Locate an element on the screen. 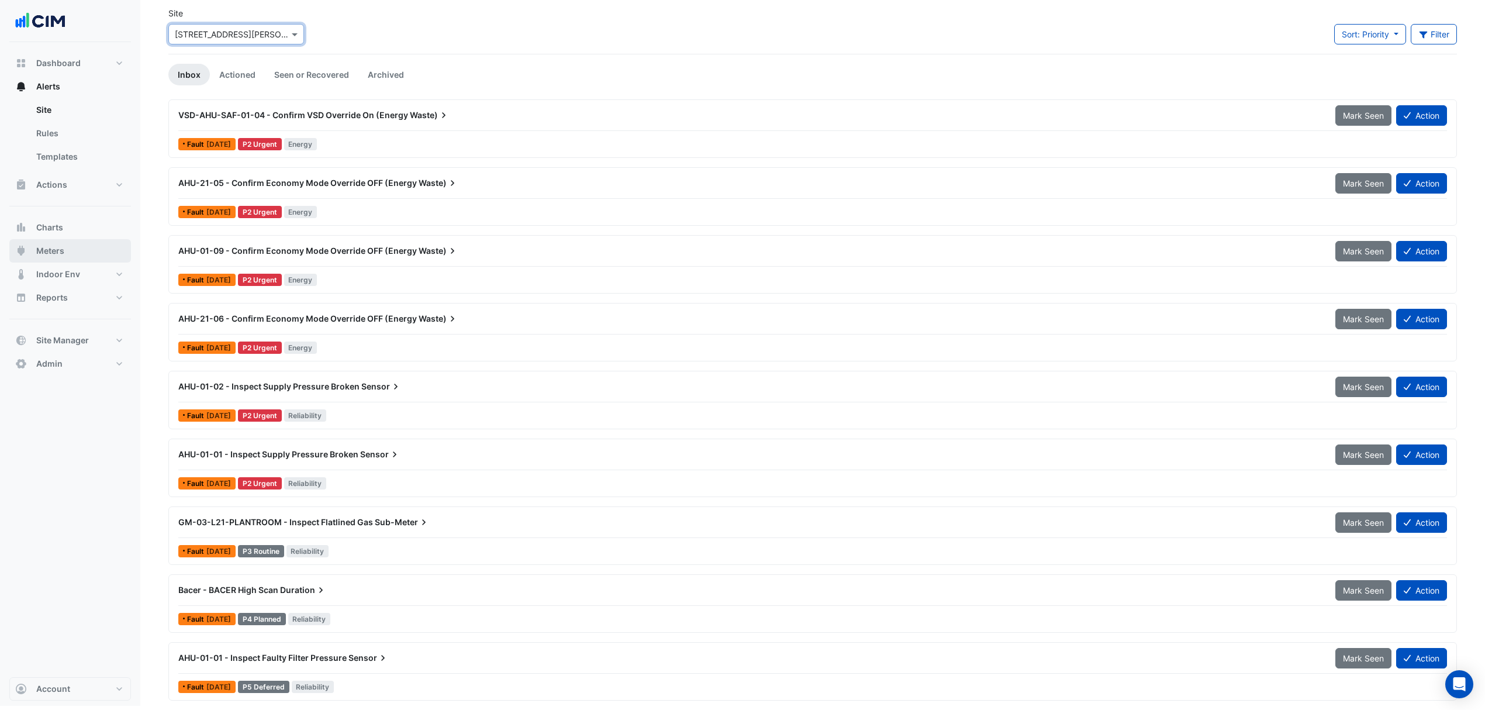  app-icon: Site Manager is located at coordinates (21, 340).